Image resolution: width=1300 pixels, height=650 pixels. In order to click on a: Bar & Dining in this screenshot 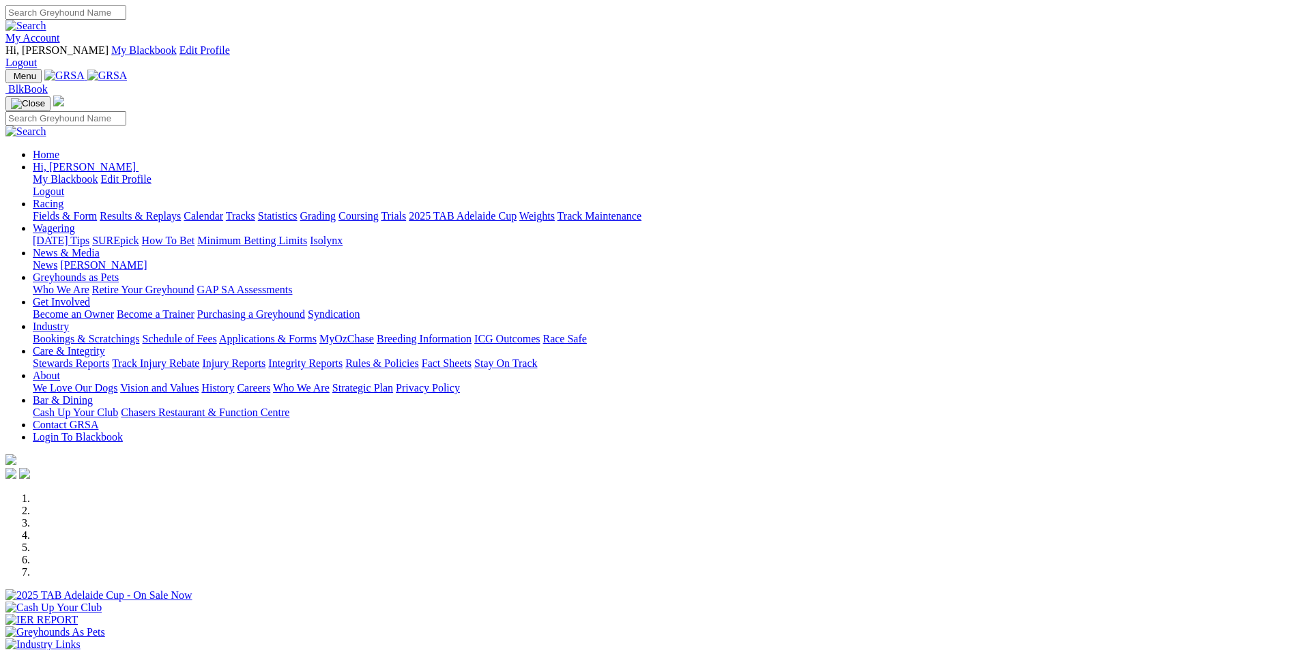, I will do `click(63, 400)`.